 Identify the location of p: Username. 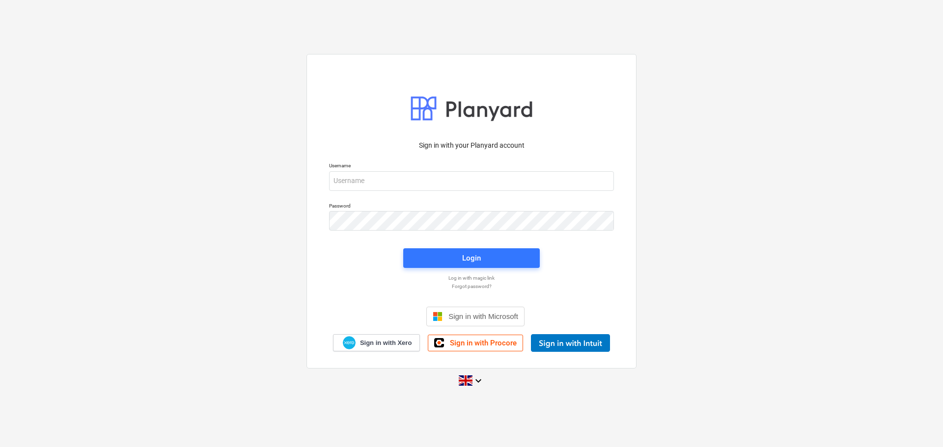
(471, 166).